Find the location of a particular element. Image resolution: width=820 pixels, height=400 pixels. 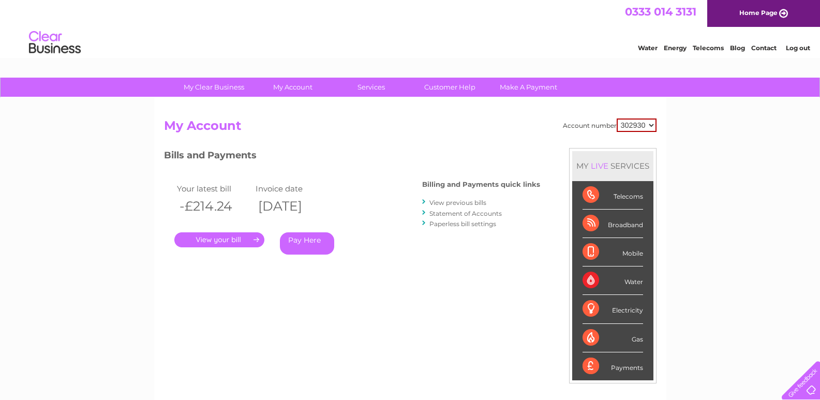

a: My Account is located at coordinates (292, 87).